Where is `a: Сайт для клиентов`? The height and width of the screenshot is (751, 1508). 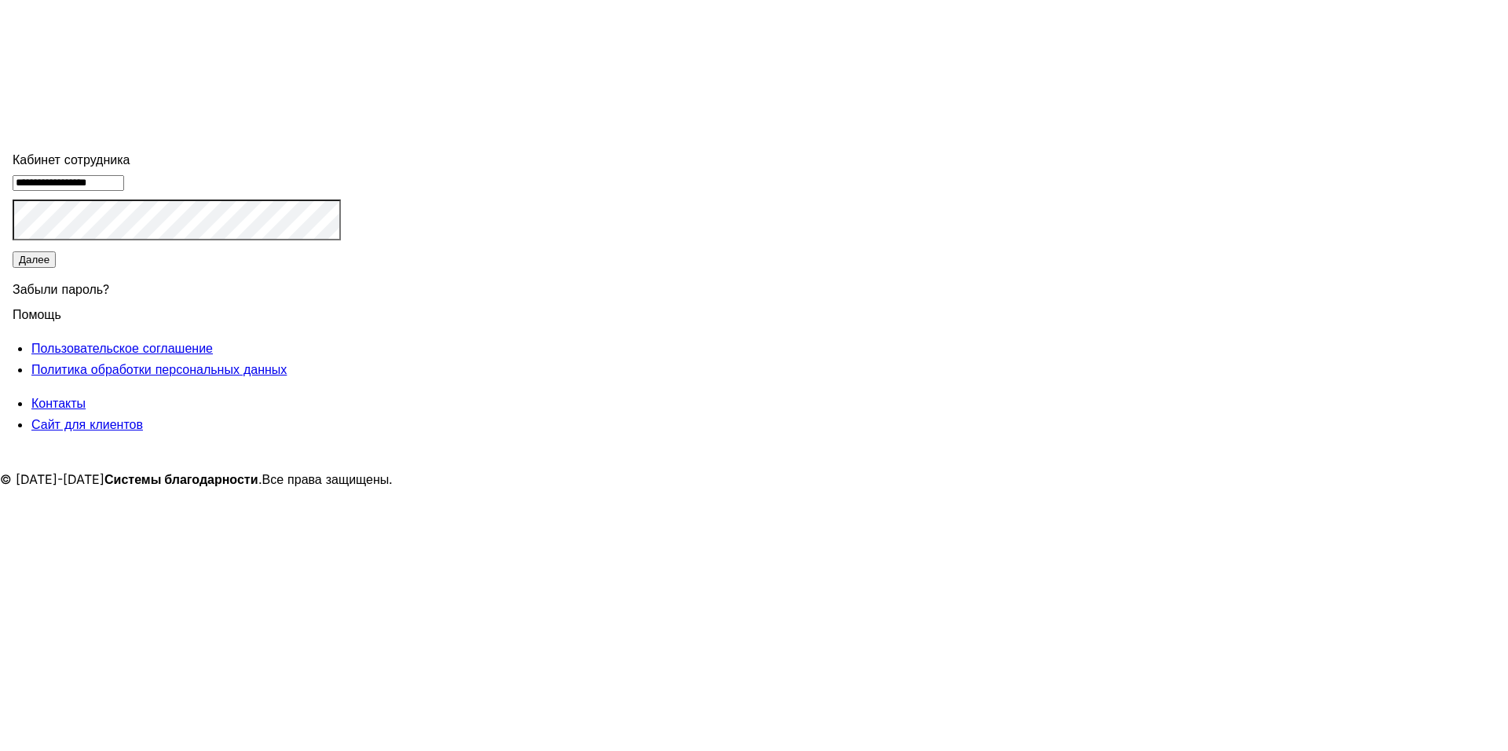 a: Сайт для клиентов is located at coordinates (87, 424).